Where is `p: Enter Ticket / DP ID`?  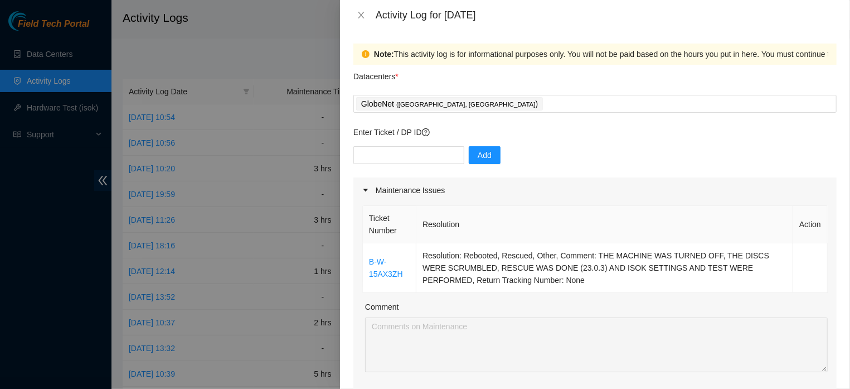
p: Enter Ticket / DP ID is located at coordinates (595, 132).